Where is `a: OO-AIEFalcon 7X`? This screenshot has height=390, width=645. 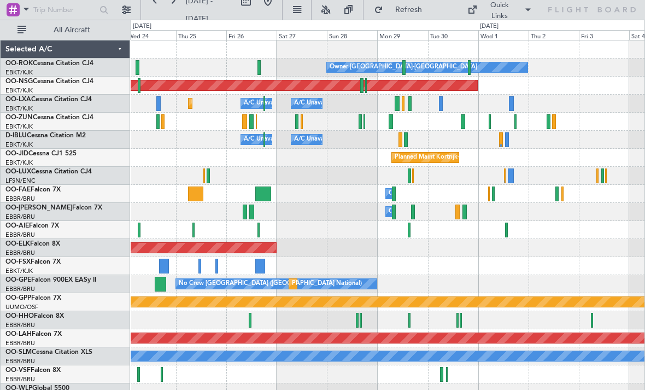 a: OO-AIEFalcon 7X is located at coordinates (32, 226).